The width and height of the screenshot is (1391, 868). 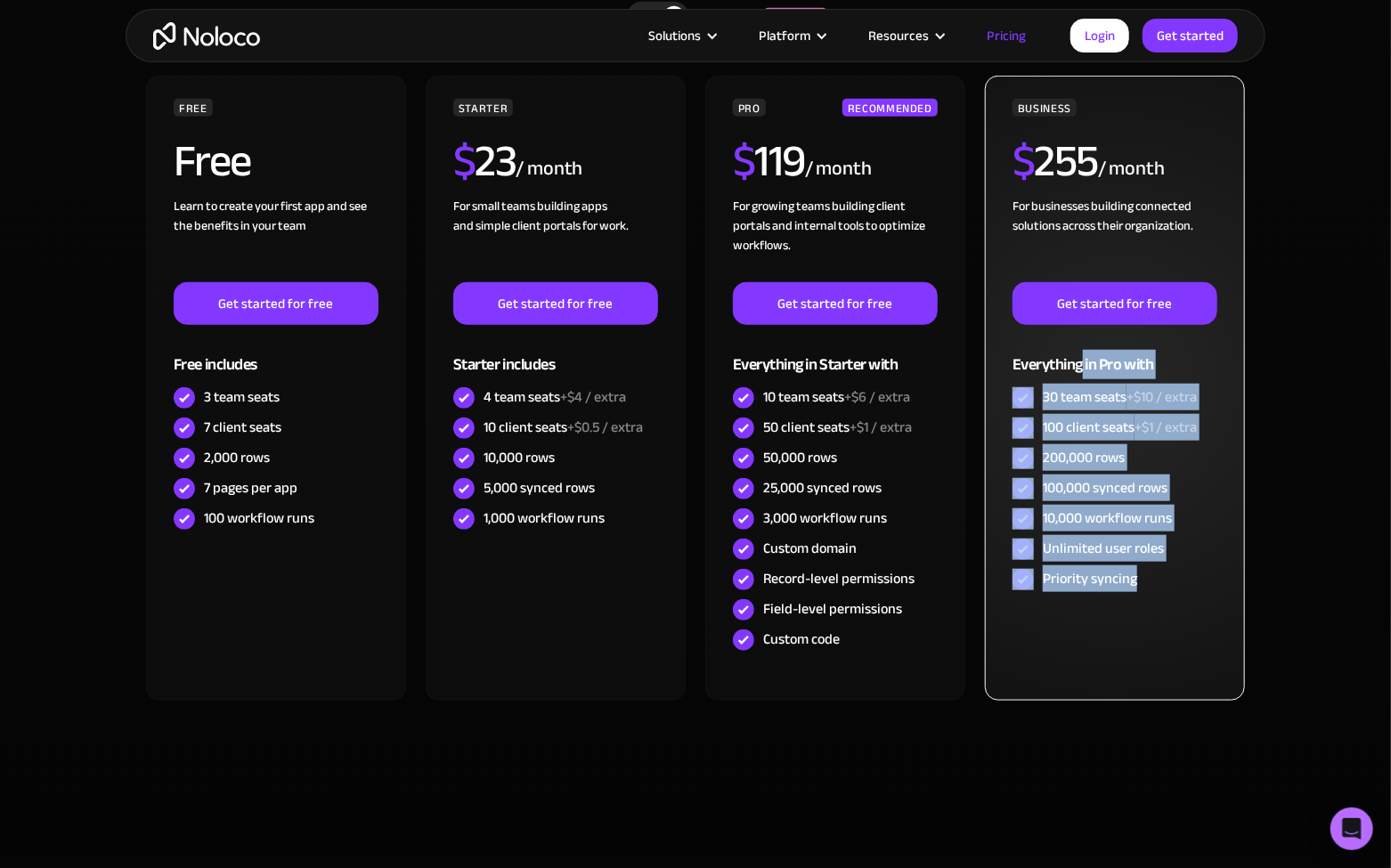 What do you see at coordinates (193, 108) in the screenshot?
I see `div: FREE` at bounding box center [193, 108].